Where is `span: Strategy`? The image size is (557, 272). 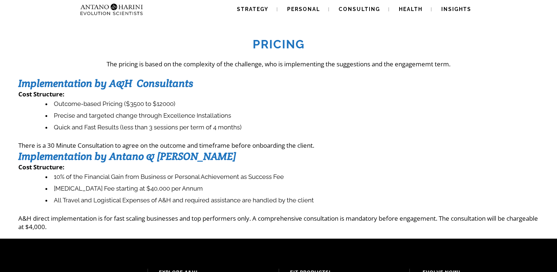 span: Strategy is located at coordinates (253, 9).